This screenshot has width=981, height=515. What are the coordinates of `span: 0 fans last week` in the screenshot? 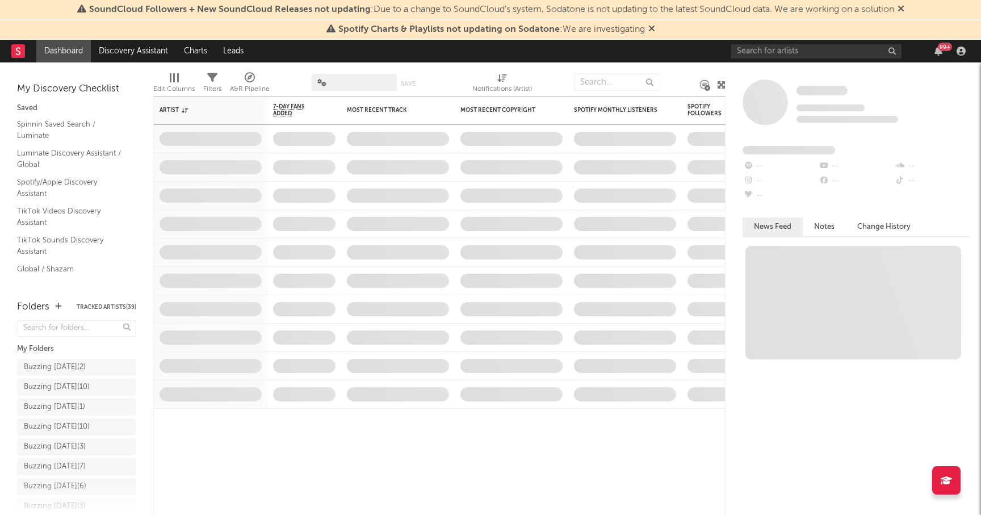 It's located at (847, 119).